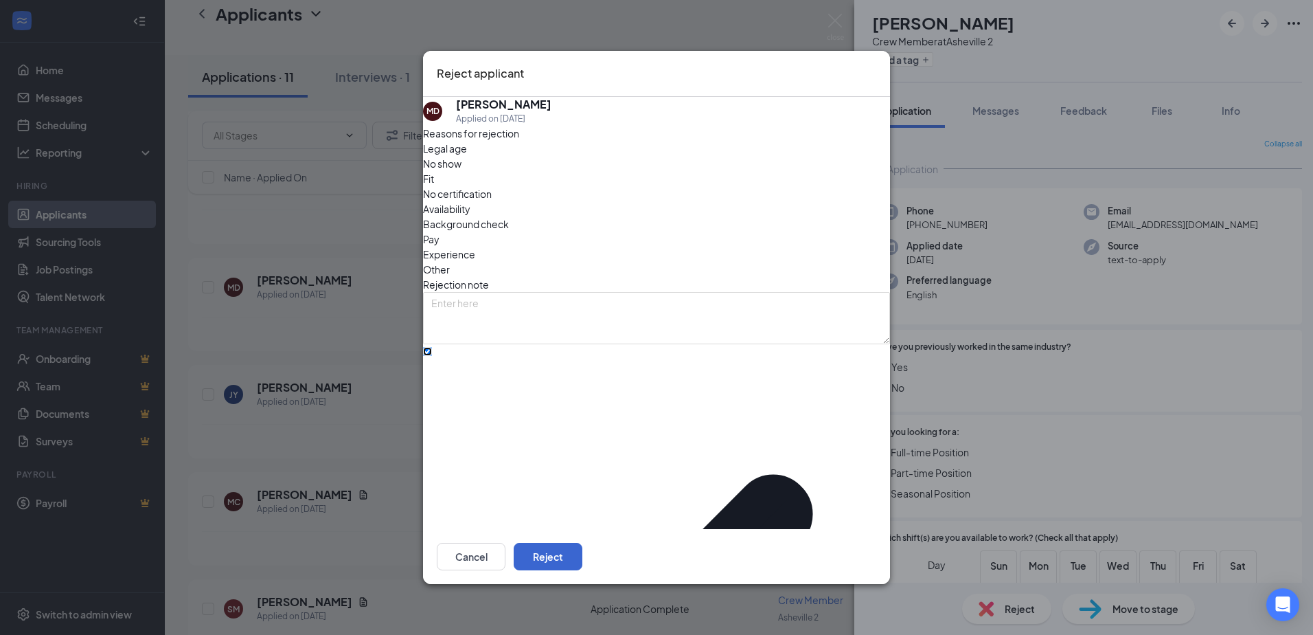  I want to click on span: Availability, so click(446, 209).